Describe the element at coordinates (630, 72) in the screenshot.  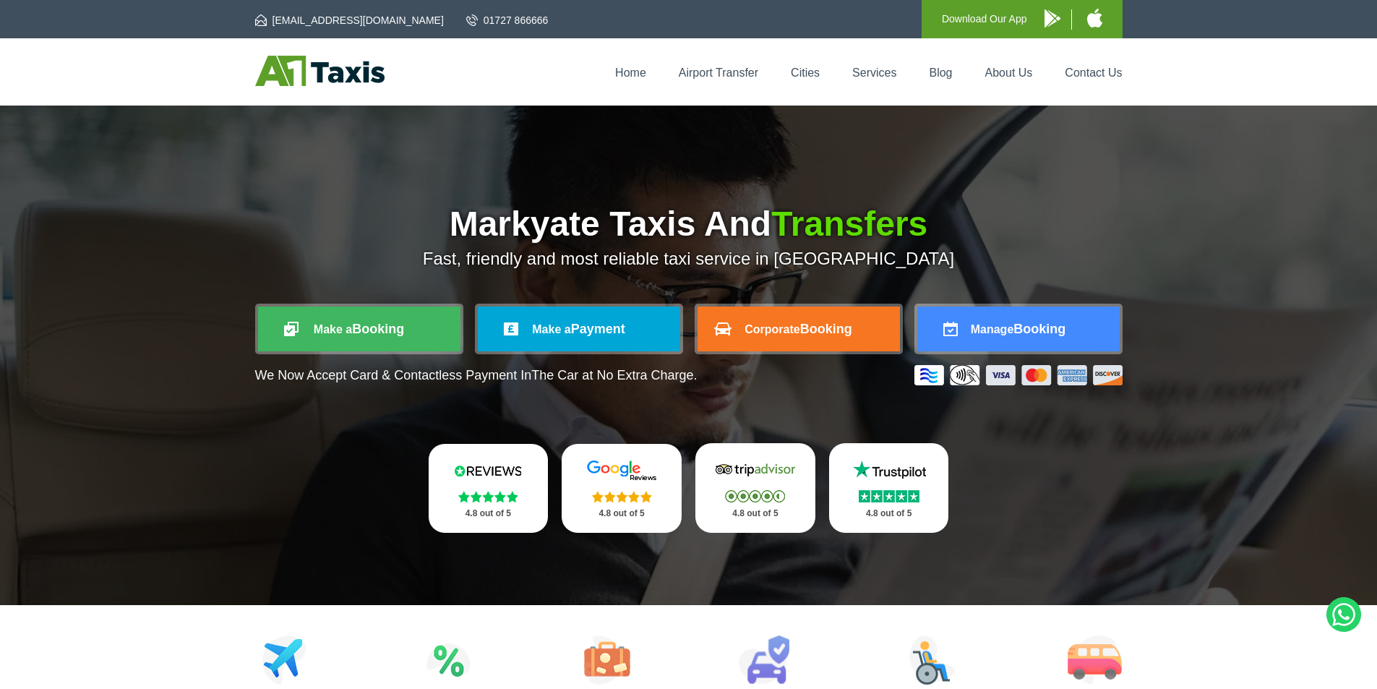
I see `a: Home` at that location.